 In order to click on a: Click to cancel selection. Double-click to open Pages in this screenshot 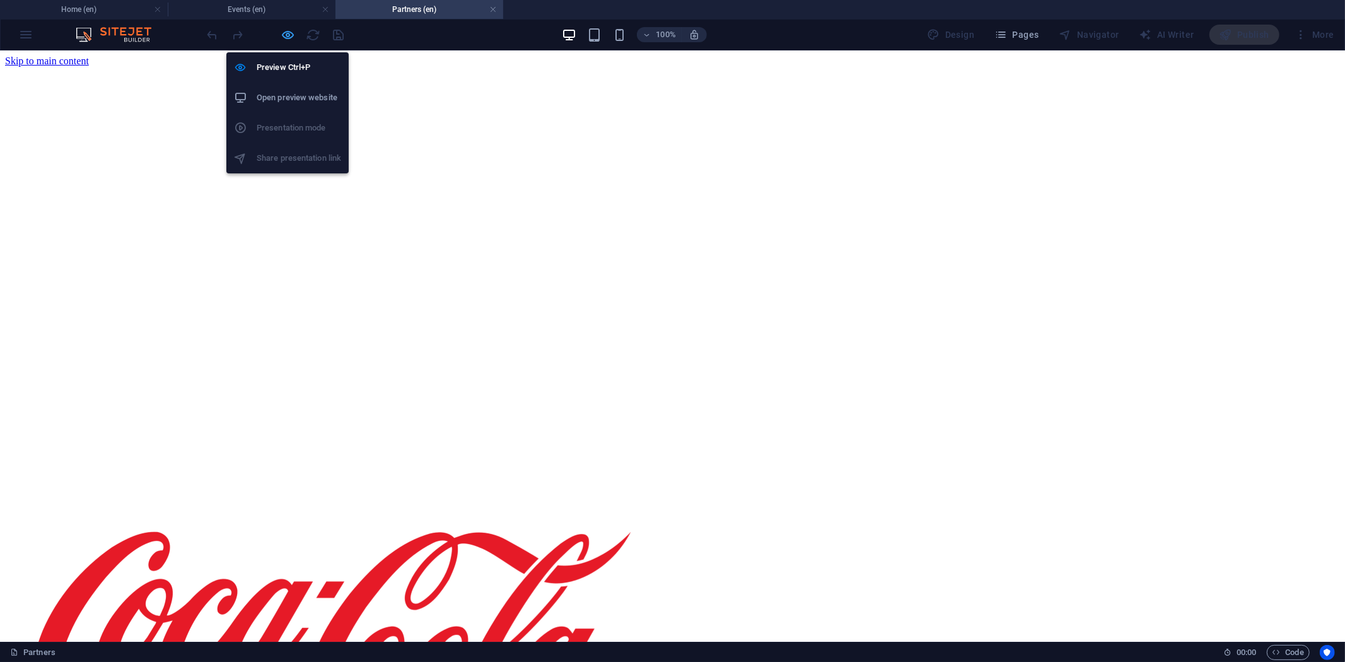, I will do `click(33, 653)`.